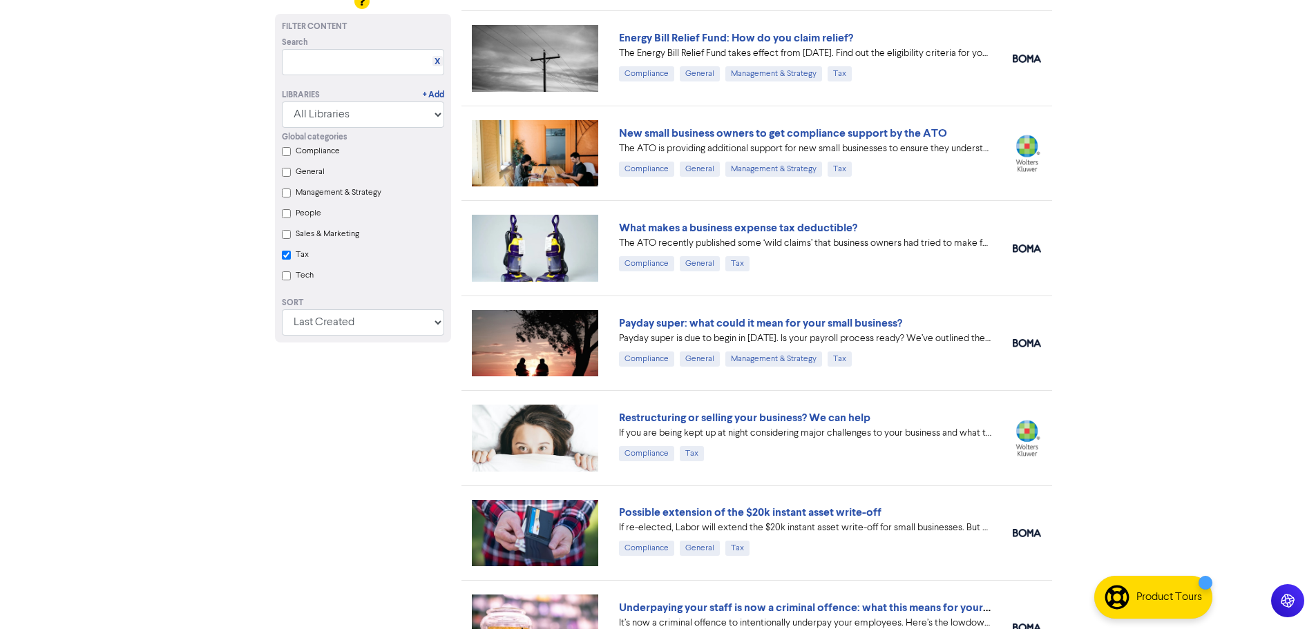  I want to click on div: If re-elected, Labor will extend the $20k instant asset write-off for small businesses. But what ..., so click(806, 528).